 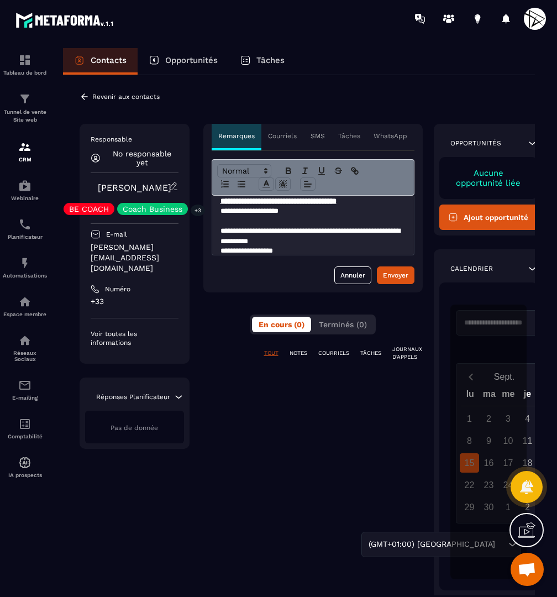 What do you see at coordinates (489, 178) in the screenshot?
I see `p: Aucune opportunité liée` at bounding box center [489, 178].